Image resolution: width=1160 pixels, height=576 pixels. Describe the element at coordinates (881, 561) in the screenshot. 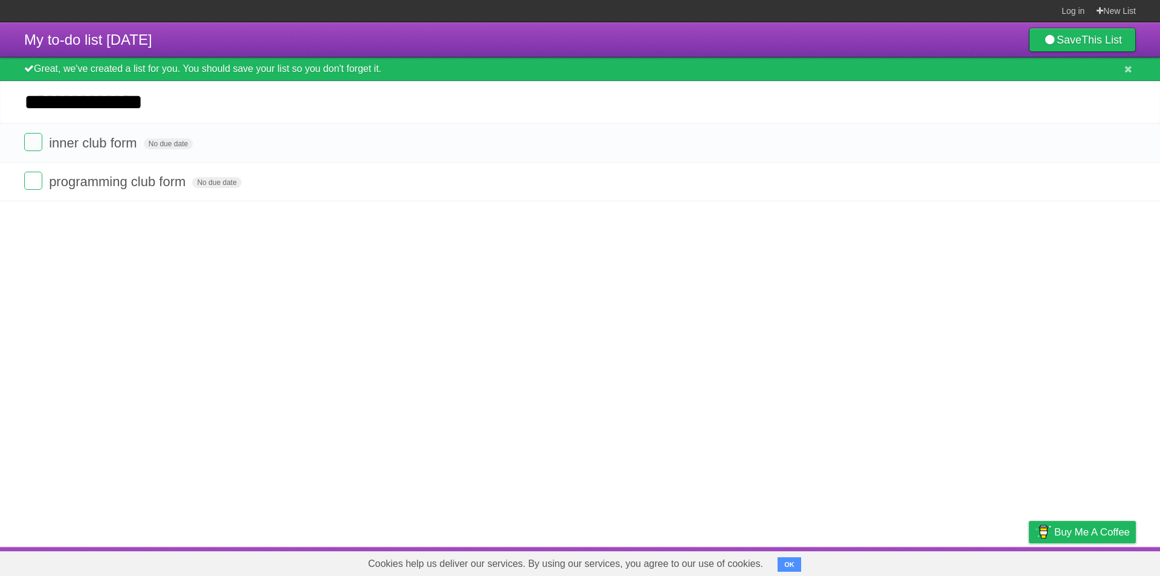

I see `a: About` at that location.